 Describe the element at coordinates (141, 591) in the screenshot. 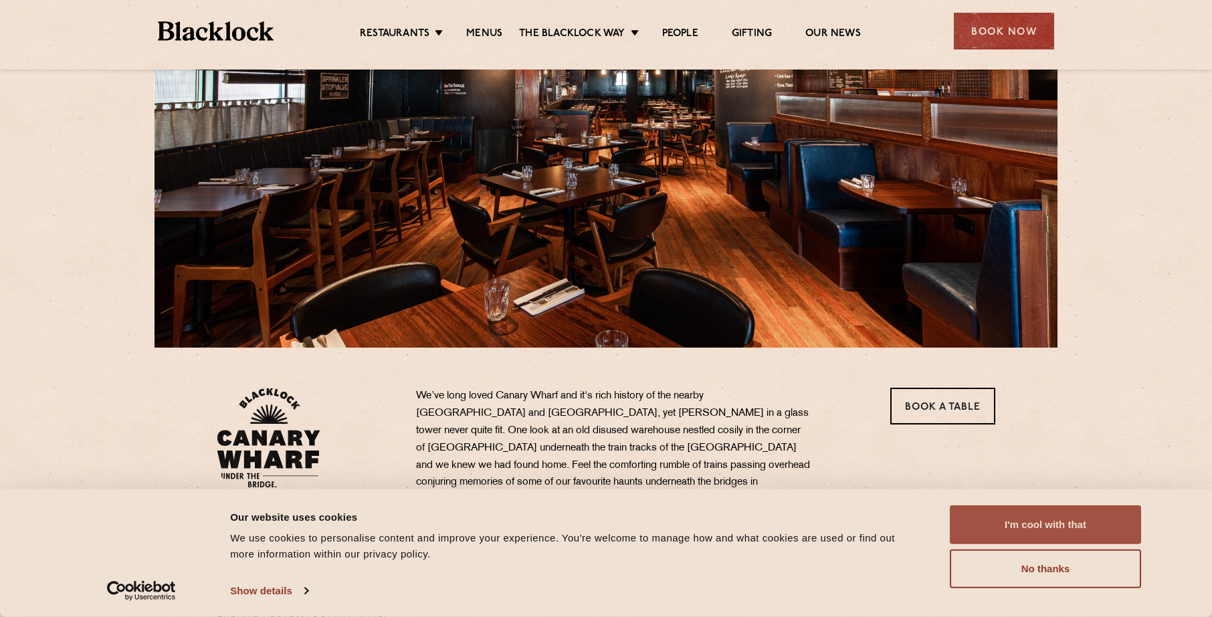

I see `a: Usercentrics Cookiebot - opens in a new window` at that location.